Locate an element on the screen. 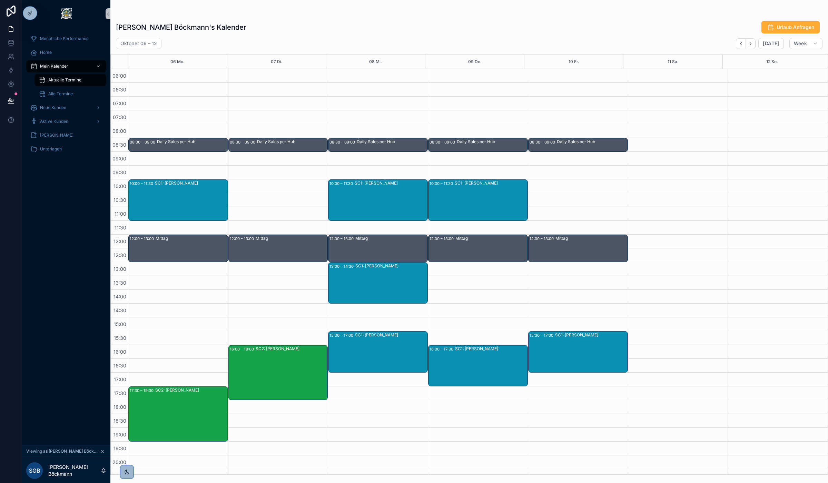 The image size is (828, 483). span: 09:00 is located at coordinates (119, 158).